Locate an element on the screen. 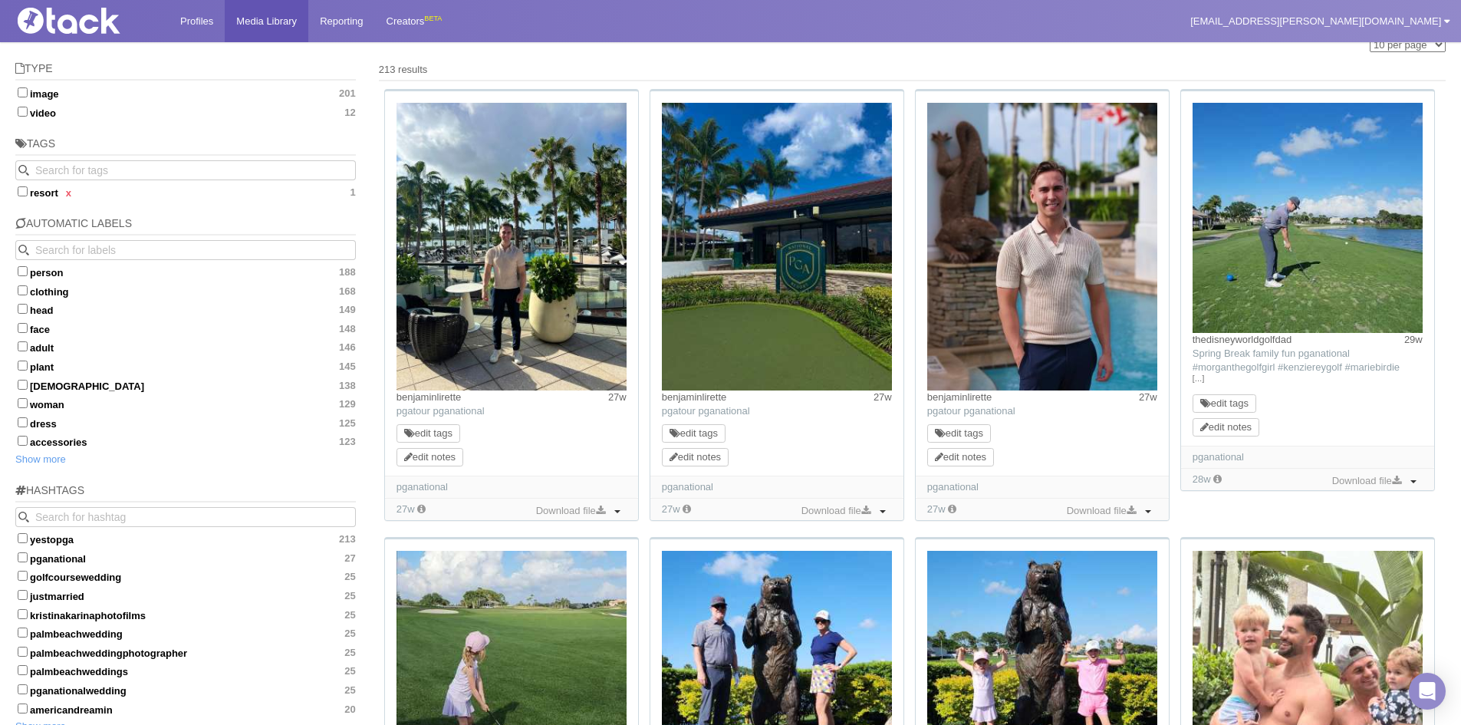 Image resolution: width=1461 pixels, height=725 pixels. span: 123 is located at coordinates (347, 442).